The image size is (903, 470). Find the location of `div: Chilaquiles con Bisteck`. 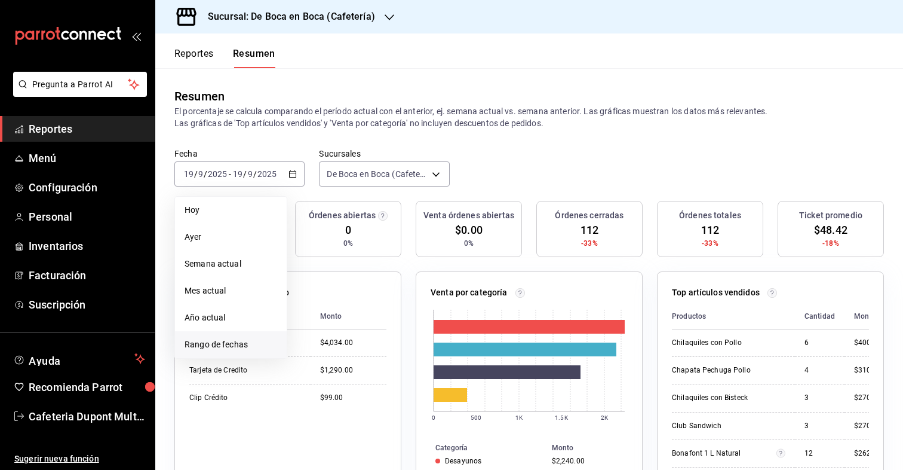

div: Chilaquiles con Bisteck is located at coordinates (729, 397).